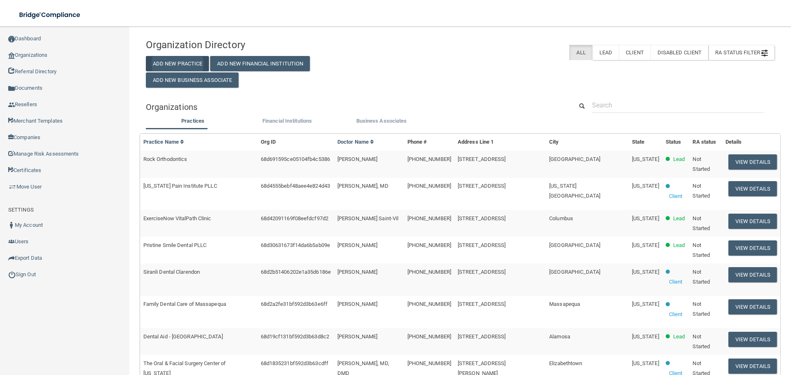  I want to click on th: State, so click(645, 142).